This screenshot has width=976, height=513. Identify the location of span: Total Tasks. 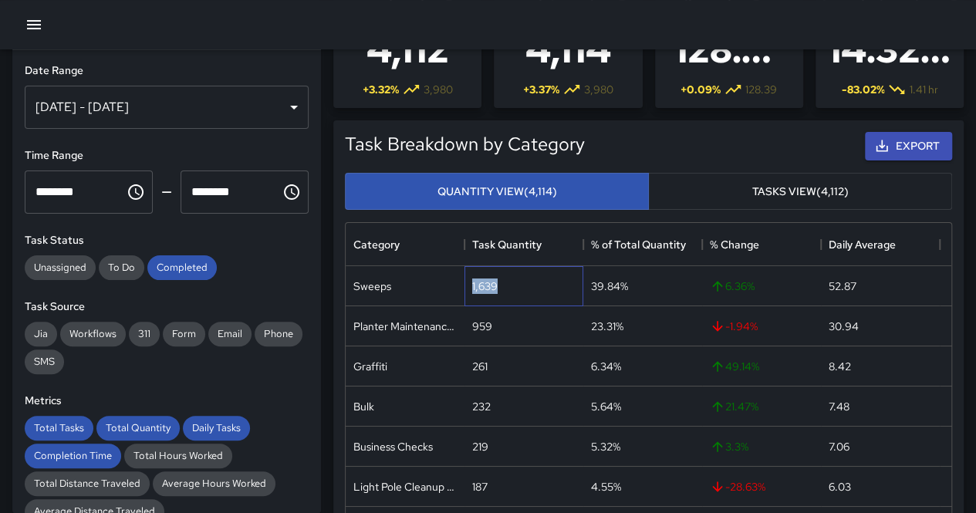
(59, 428).